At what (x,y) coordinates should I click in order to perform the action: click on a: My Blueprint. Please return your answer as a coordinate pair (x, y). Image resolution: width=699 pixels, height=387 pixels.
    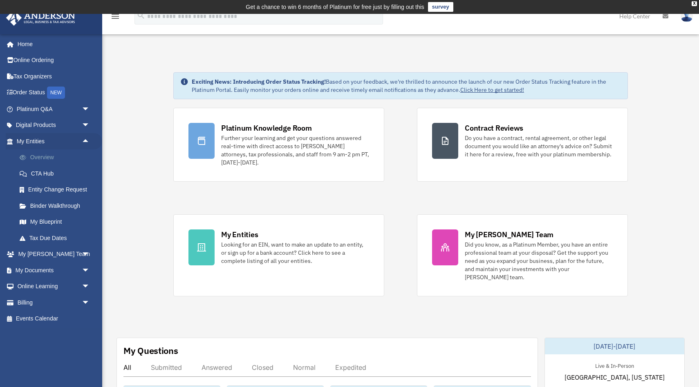
    Looking at the image, I should click on (57, 222).